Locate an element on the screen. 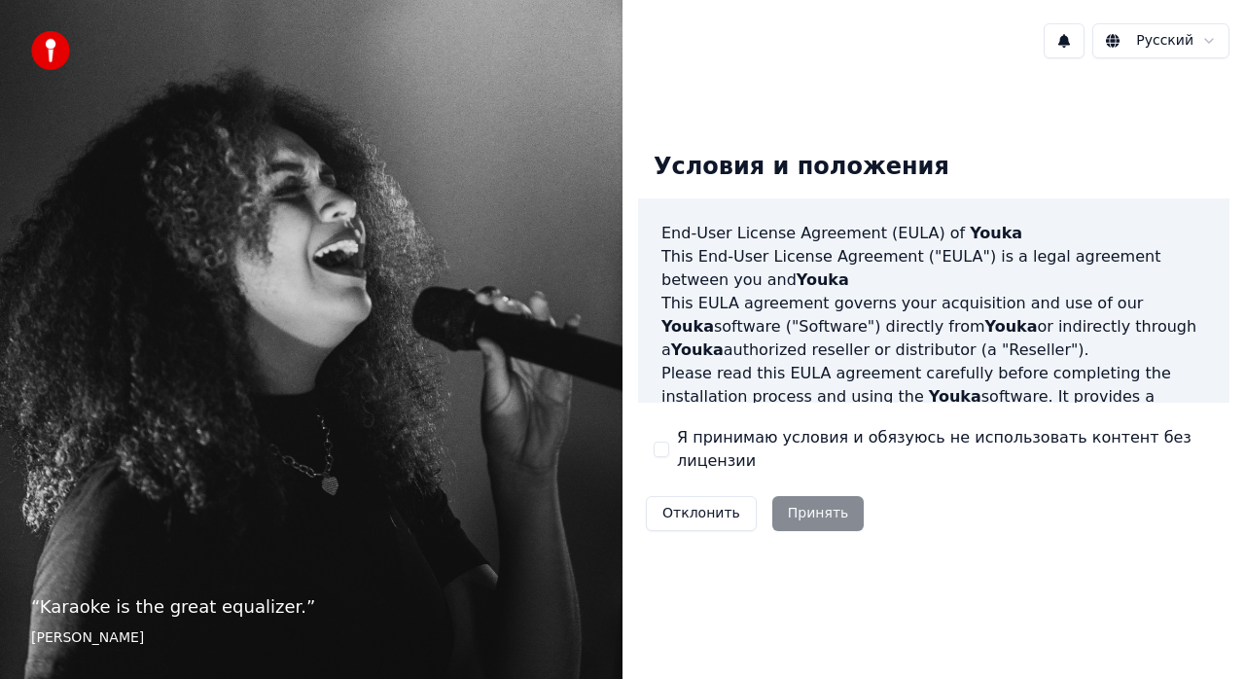 The height and width of the screenshot is (679, 1245). p: Please read this EULA agreement carefully before completing the installation process and using th... is located at coordinates (934, 409).